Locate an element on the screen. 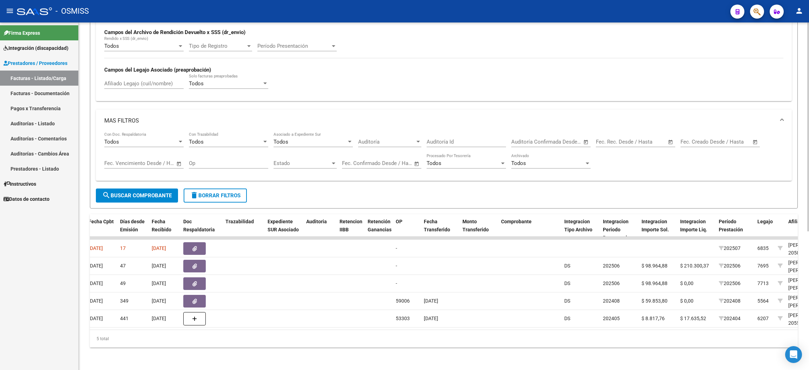 The height and width of the screenshot is (370, 809). span: Borrar Filtros is located at coordinates (215, 196).